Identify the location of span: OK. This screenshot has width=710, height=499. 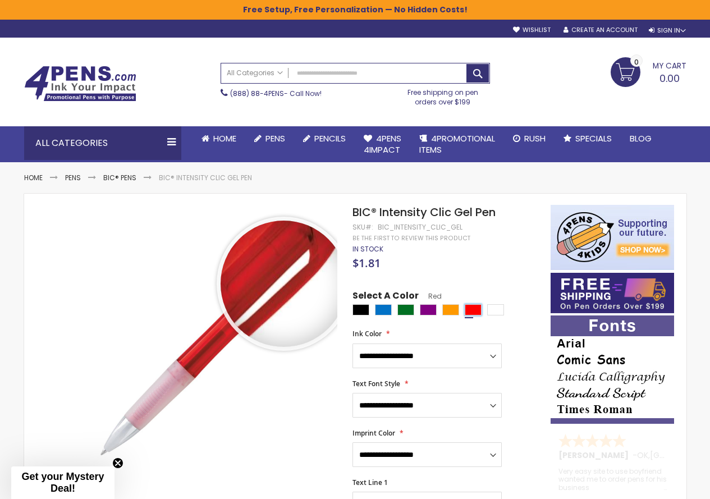
(643, 455).